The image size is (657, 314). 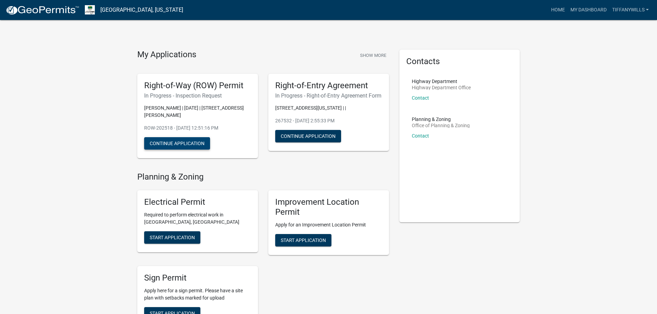 I want to click on p: Planning & Zoning, so click(x=441, y=119).